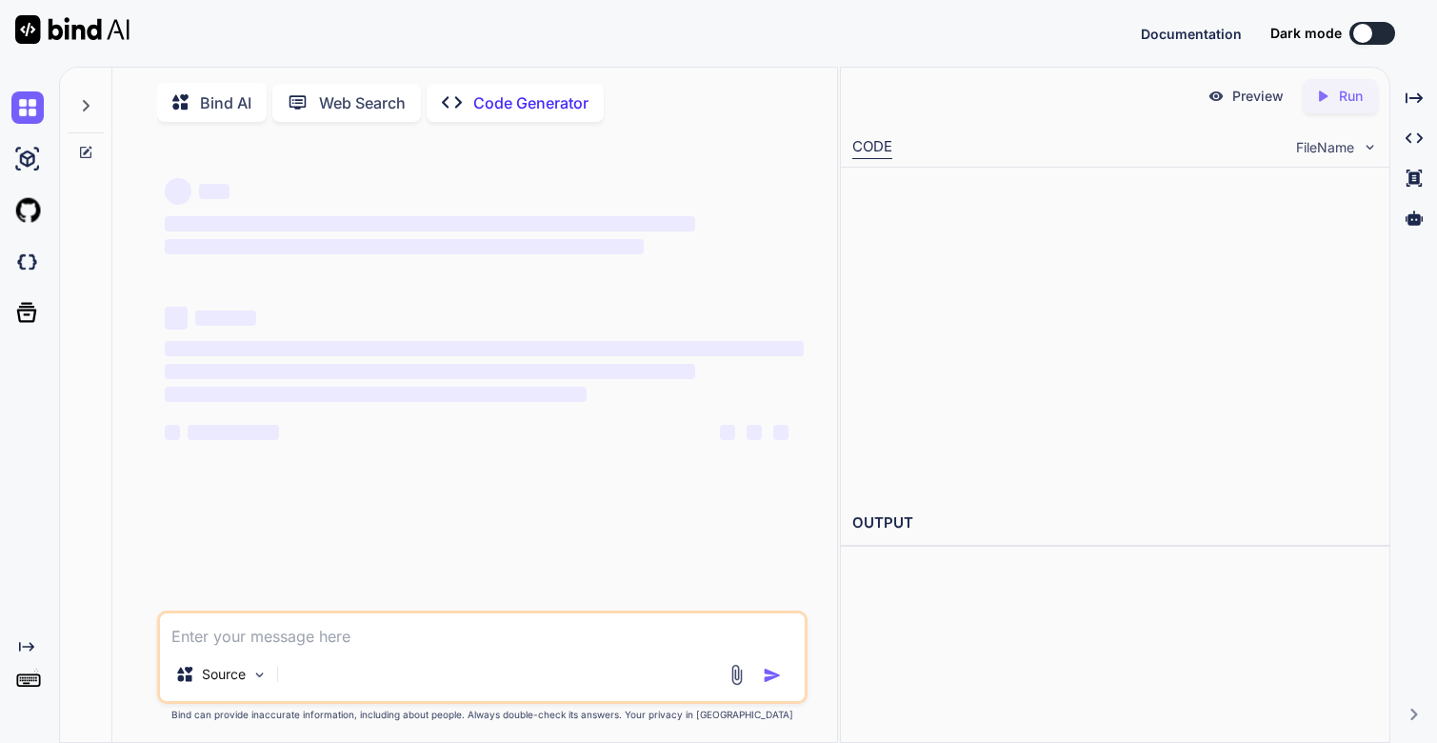  Describe the element at coordinates (531, 103) in the screenshot. I see `p: Code Generator` at that location.